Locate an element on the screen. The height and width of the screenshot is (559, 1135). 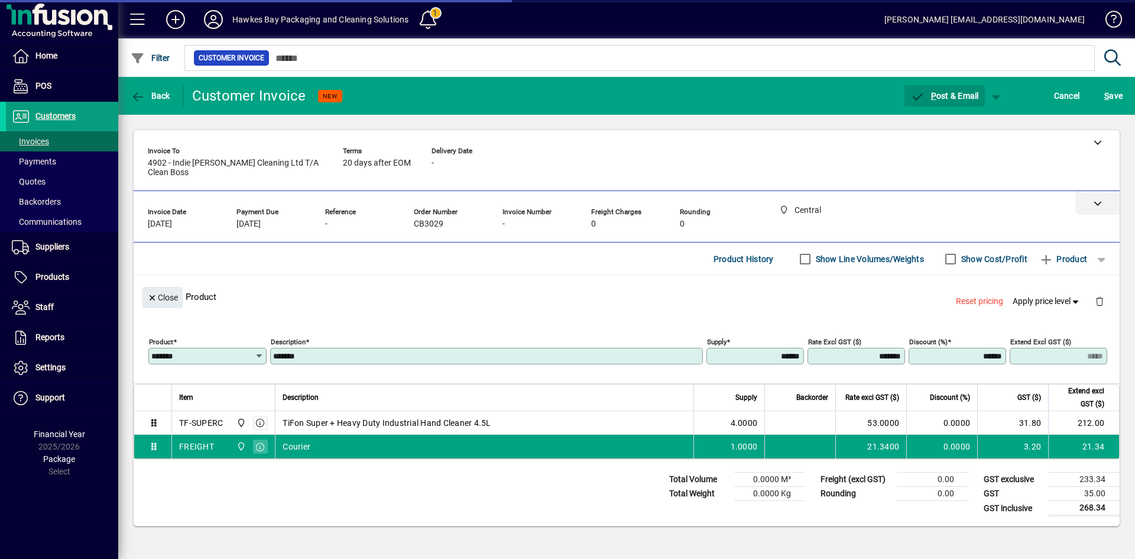
a: Home is located at coordinates (62, 56).